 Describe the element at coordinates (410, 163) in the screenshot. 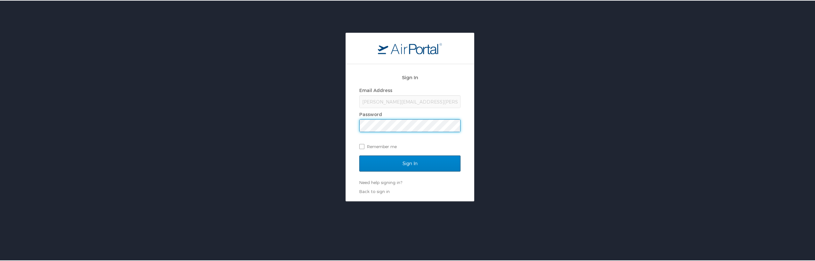

I see `input: Sign In` at that location.